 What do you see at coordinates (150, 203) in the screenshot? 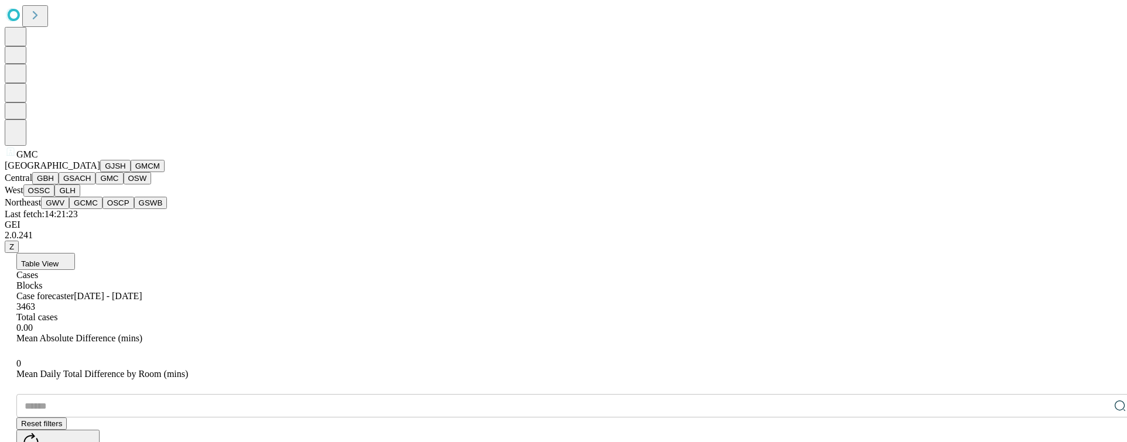
I see `button: GSWB` at bounding box center [150, 203].